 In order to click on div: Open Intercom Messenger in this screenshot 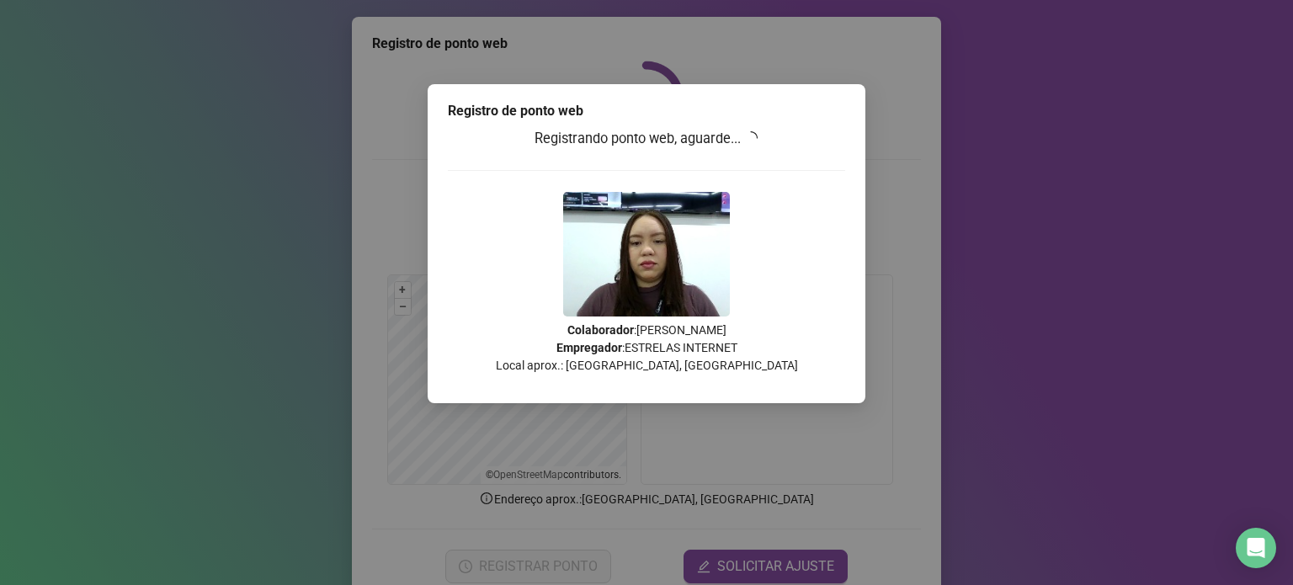, I will do `click(1256, 548)`.